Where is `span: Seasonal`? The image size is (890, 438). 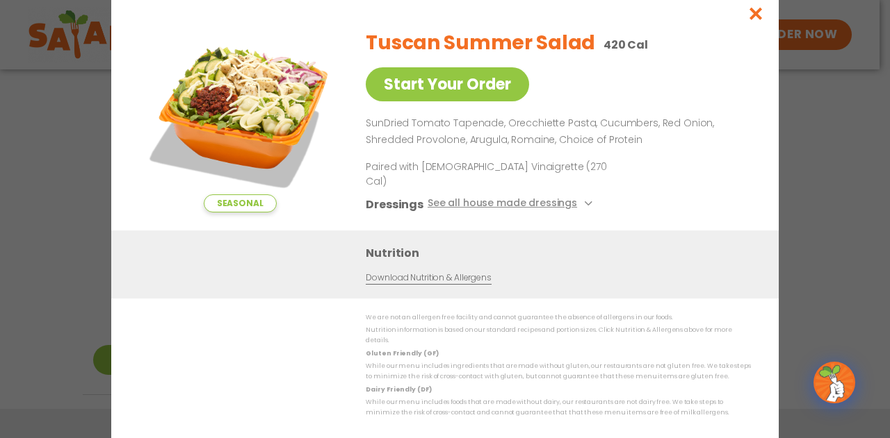
span: Seasonal is located at coordinates (240, 204).